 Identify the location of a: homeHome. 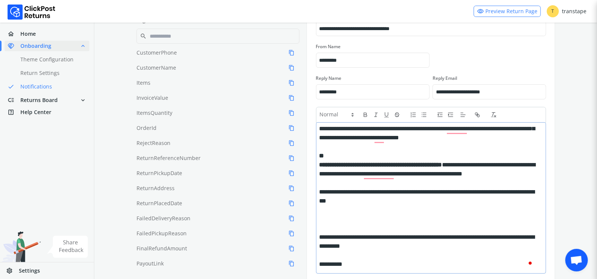
(47, 34).